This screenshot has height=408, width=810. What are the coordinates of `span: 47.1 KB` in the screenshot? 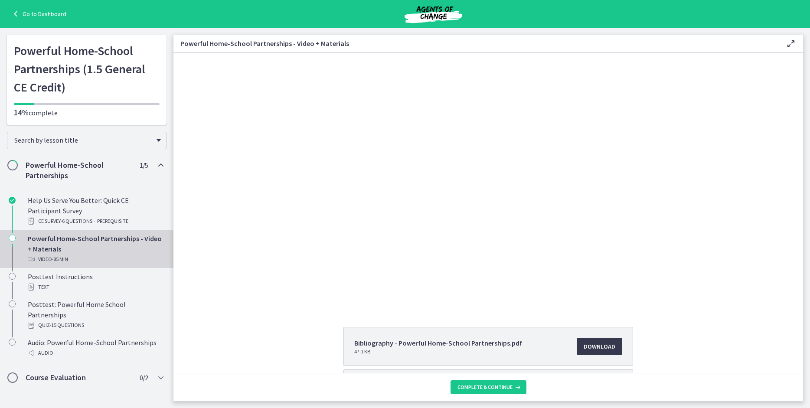 It's located at (438, 352).